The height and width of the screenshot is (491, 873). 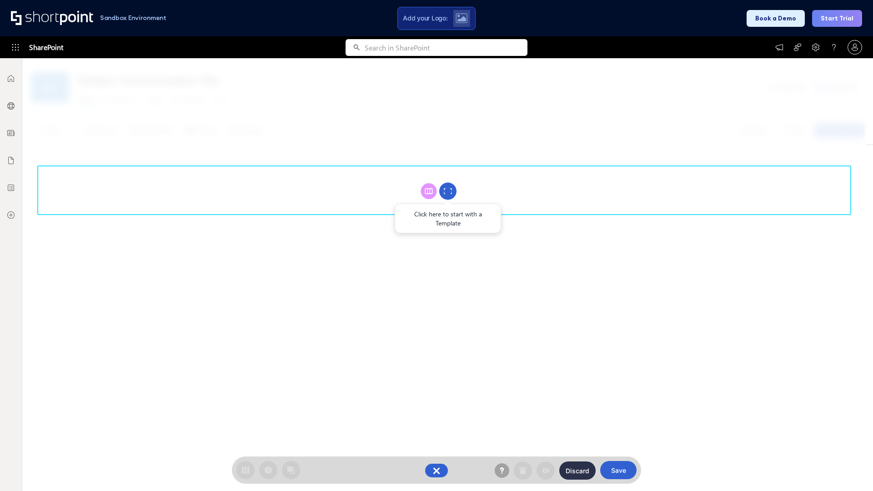 What do you see at coordinates (462, 18) in the screenshot?
I see `img: Upload logo` at bounding box center [462, 18].